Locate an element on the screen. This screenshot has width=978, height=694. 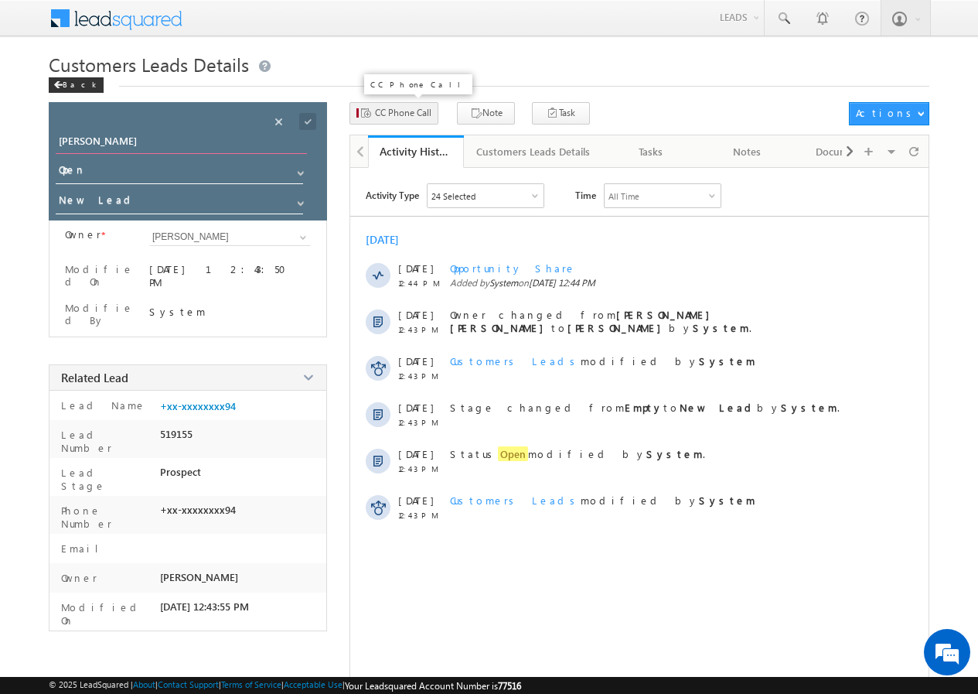
input: Type to Search is located at coordinates (230, 237).